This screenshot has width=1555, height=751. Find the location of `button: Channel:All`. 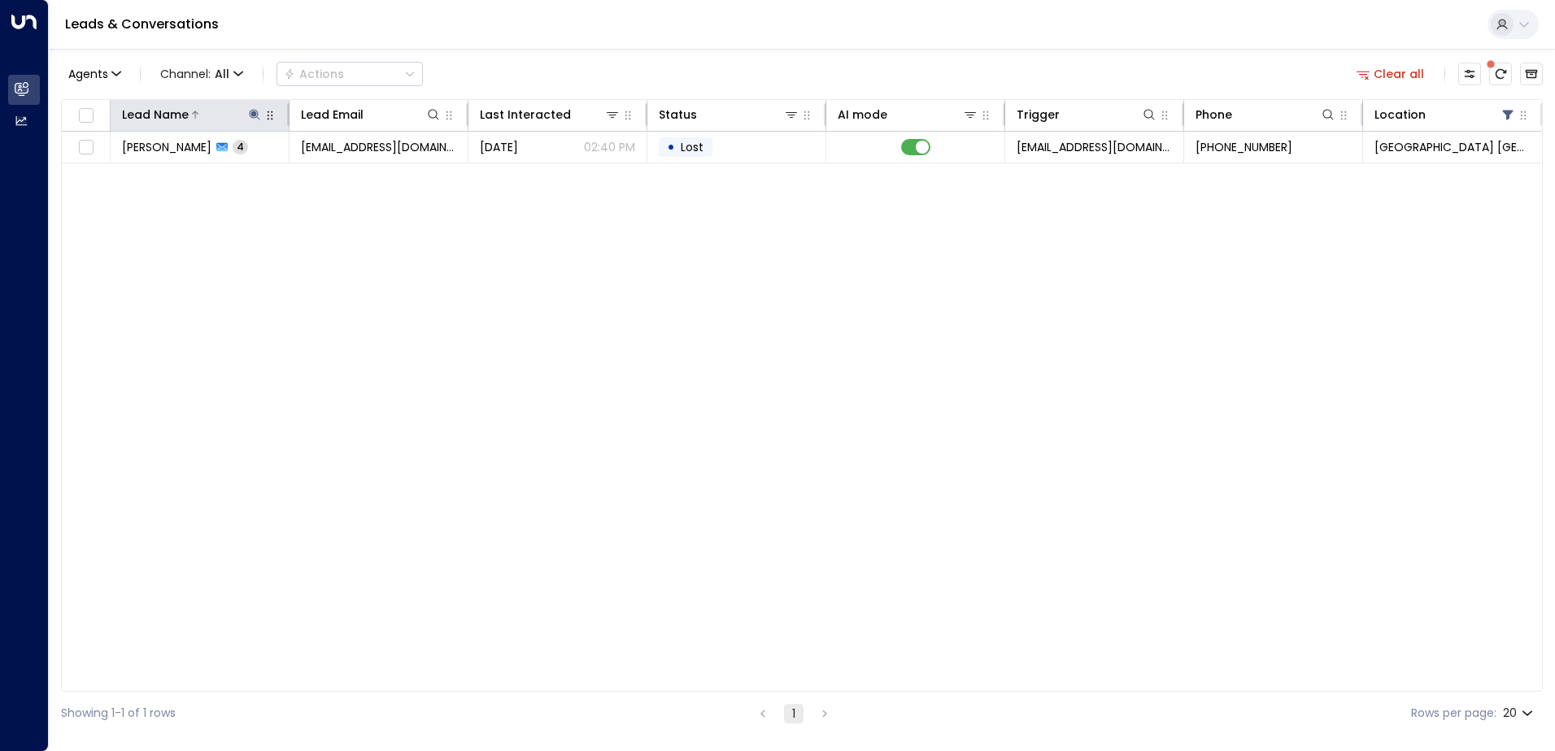

button: Channel:All is located at coordinates (202, 74).